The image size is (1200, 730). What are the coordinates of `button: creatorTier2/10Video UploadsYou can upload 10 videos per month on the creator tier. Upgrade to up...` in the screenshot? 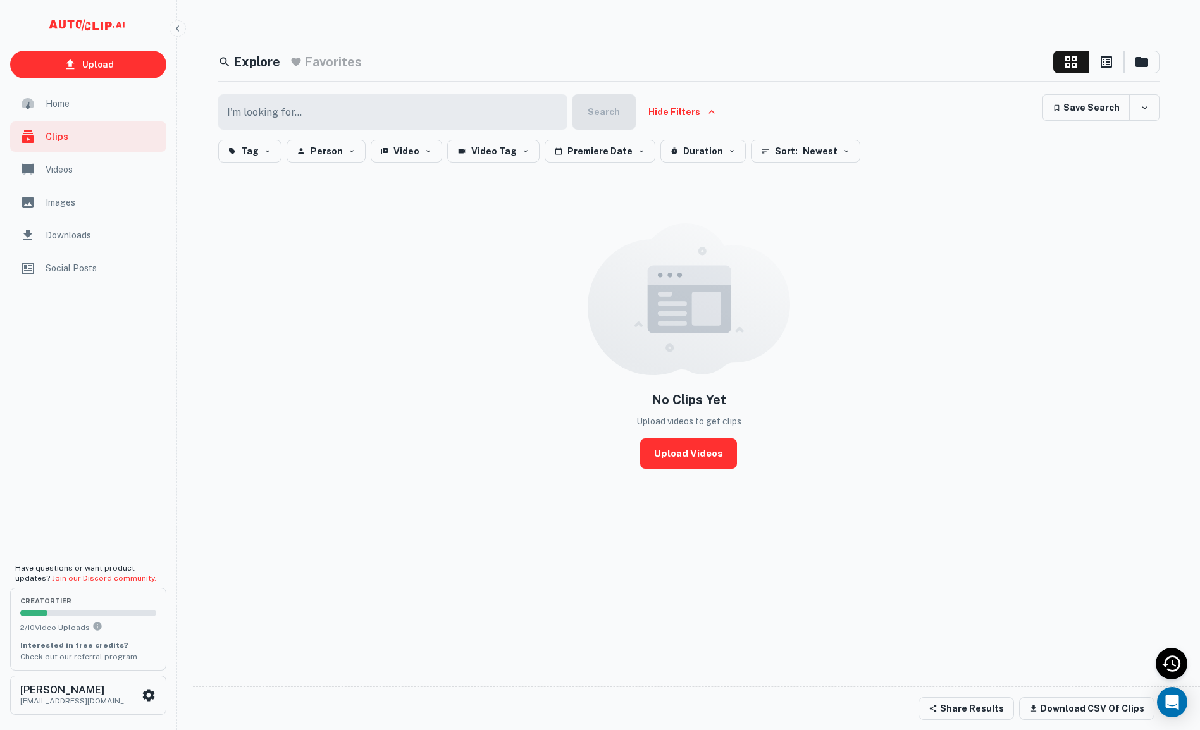 It's located at (88, 629).